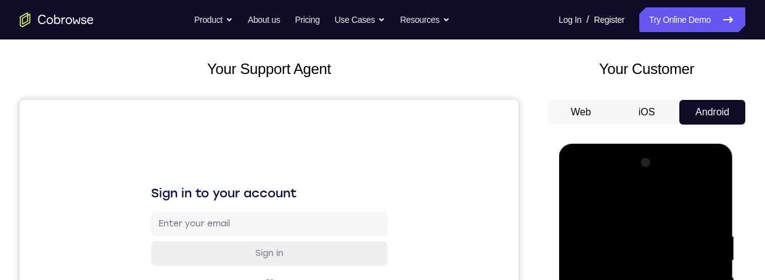 Image resolution: width=765 pixels, height=280 pixels. What do you see at coordinates (250, 237) in the screenshot?
I see `button: Sign in with GitHub` at bounding box center [250, 237].